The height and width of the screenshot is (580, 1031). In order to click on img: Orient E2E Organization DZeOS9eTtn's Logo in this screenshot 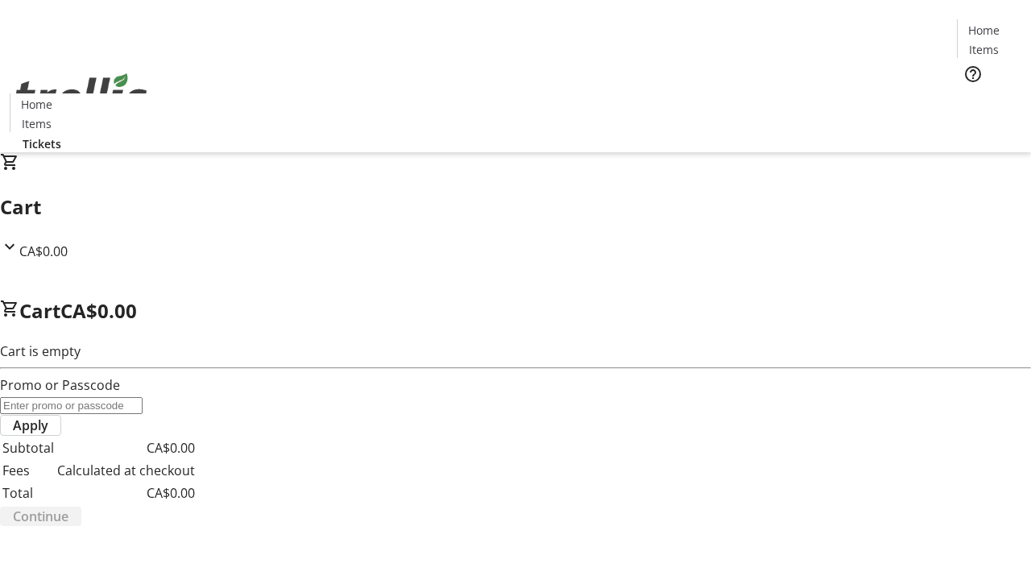, I will do `click(81, 96)`.